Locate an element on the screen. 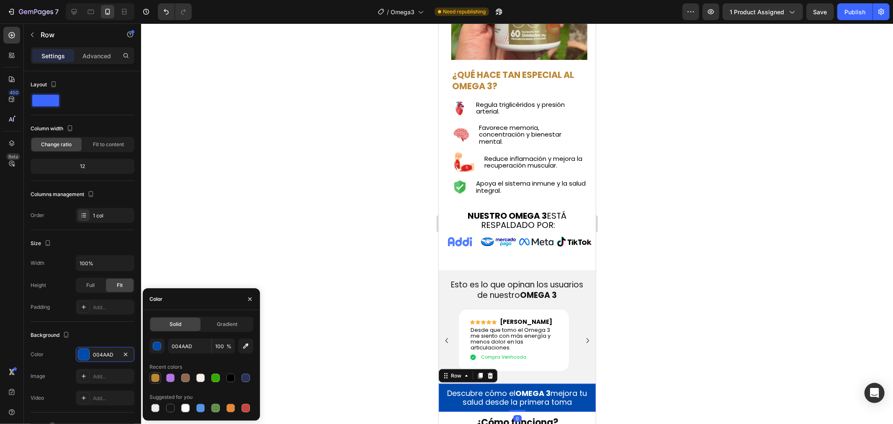  p: Row is located at coordinates (76, 35).